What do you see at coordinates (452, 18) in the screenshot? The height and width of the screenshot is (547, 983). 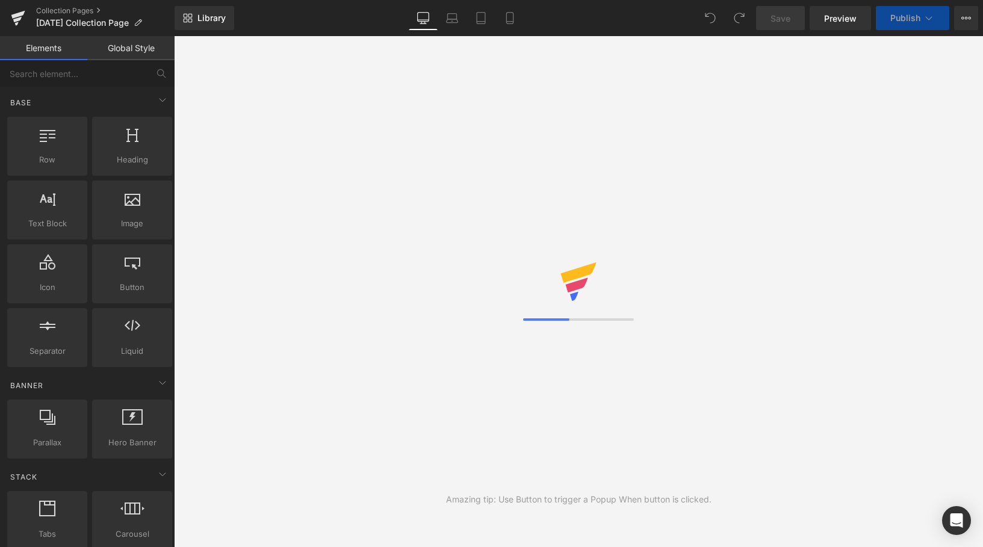 I see `a: Laptop` at bounding box center [452, 18].